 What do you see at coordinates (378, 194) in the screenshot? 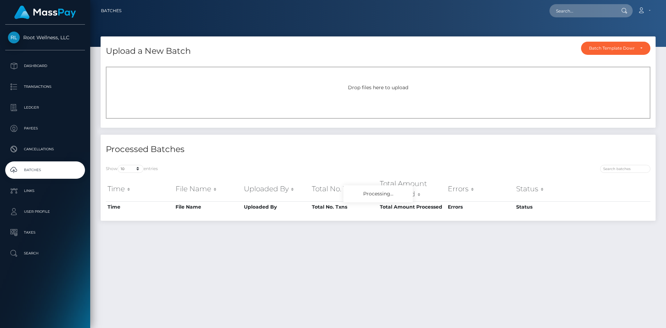
I see `div: Processing...` at bounding box center [378, 194].